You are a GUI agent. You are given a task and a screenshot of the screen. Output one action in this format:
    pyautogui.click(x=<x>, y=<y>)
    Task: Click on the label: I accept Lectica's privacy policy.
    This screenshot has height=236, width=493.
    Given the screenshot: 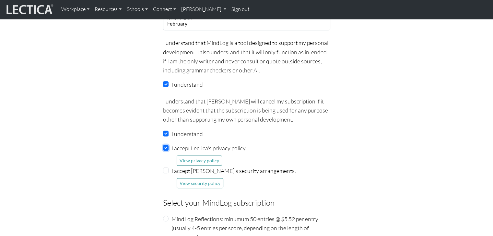 What is the action you would take?
    pyautogui.click(x=209, y=148)
    